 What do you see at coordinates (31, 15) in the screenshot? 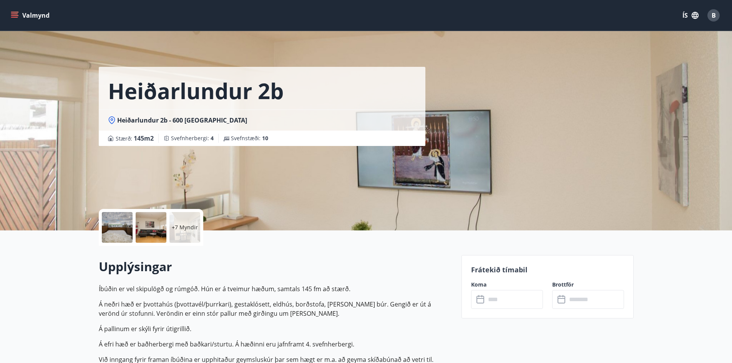
I see `button: menu` at bounding box center [31, 15].